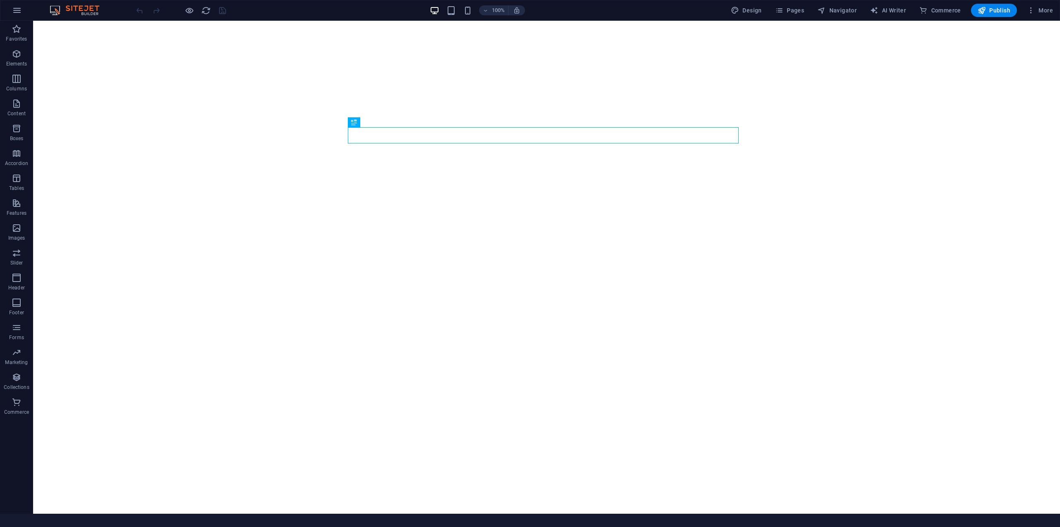  I want to click on span: Commerce, so click(940, 10).